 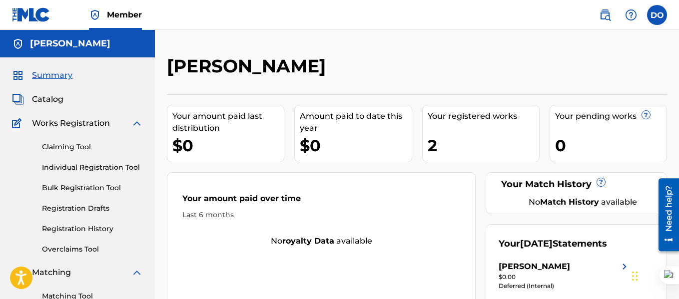 I want to click on img: right chevron icon, so click(x=624, y=267).